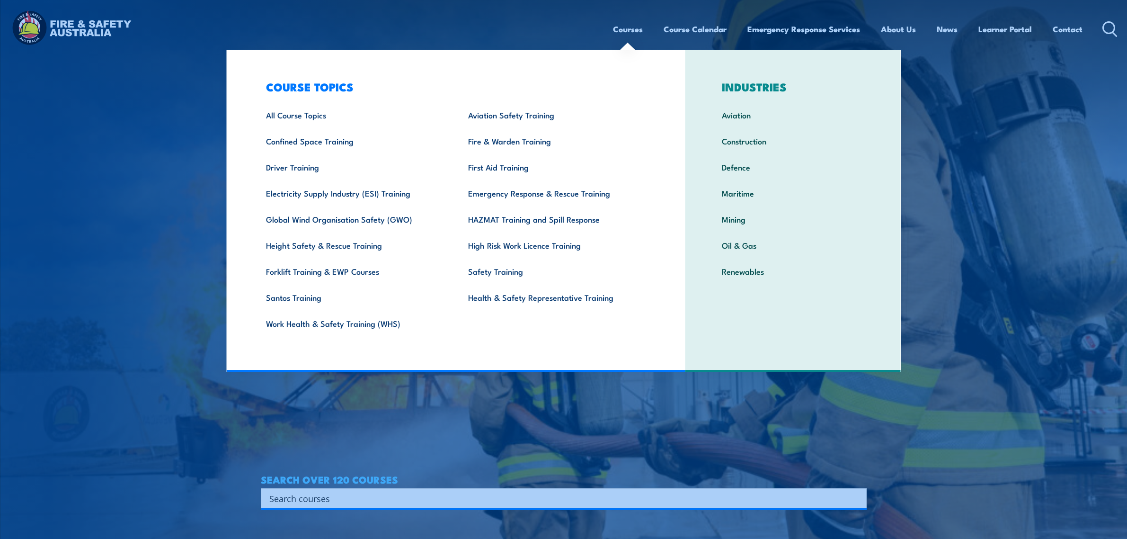 The image size is (1127, 539). What do you see at coordinates (352, 167) in the screenshot?
I see `a: Driver Training` at bounding box center [352, 167].